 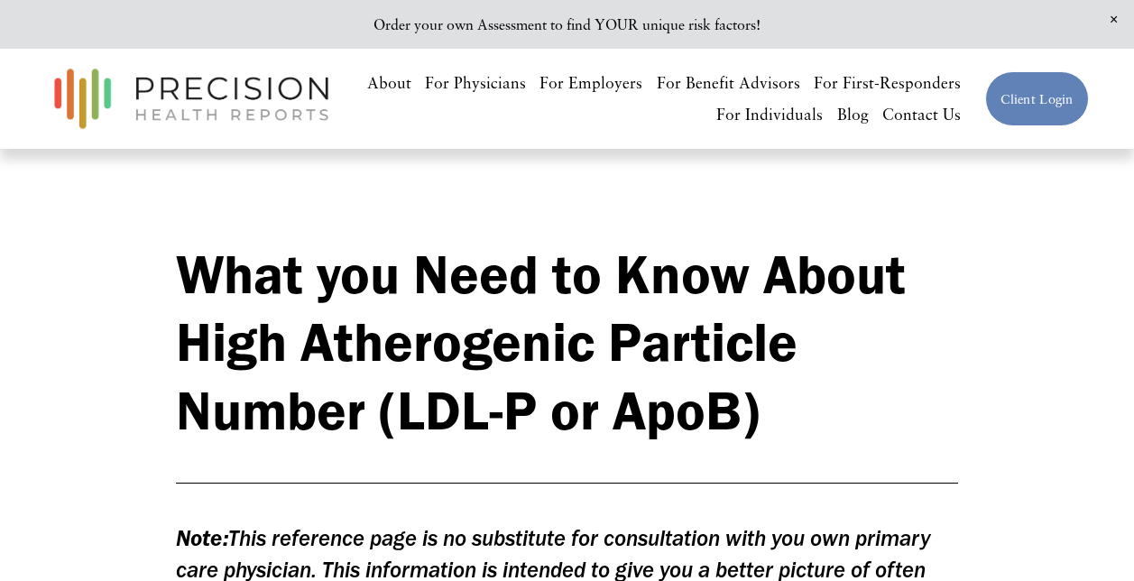 What do you see at coordinates (887, 82) in the screenshot?
I see `a: For First-Responders` at bounding box center [887, 82].